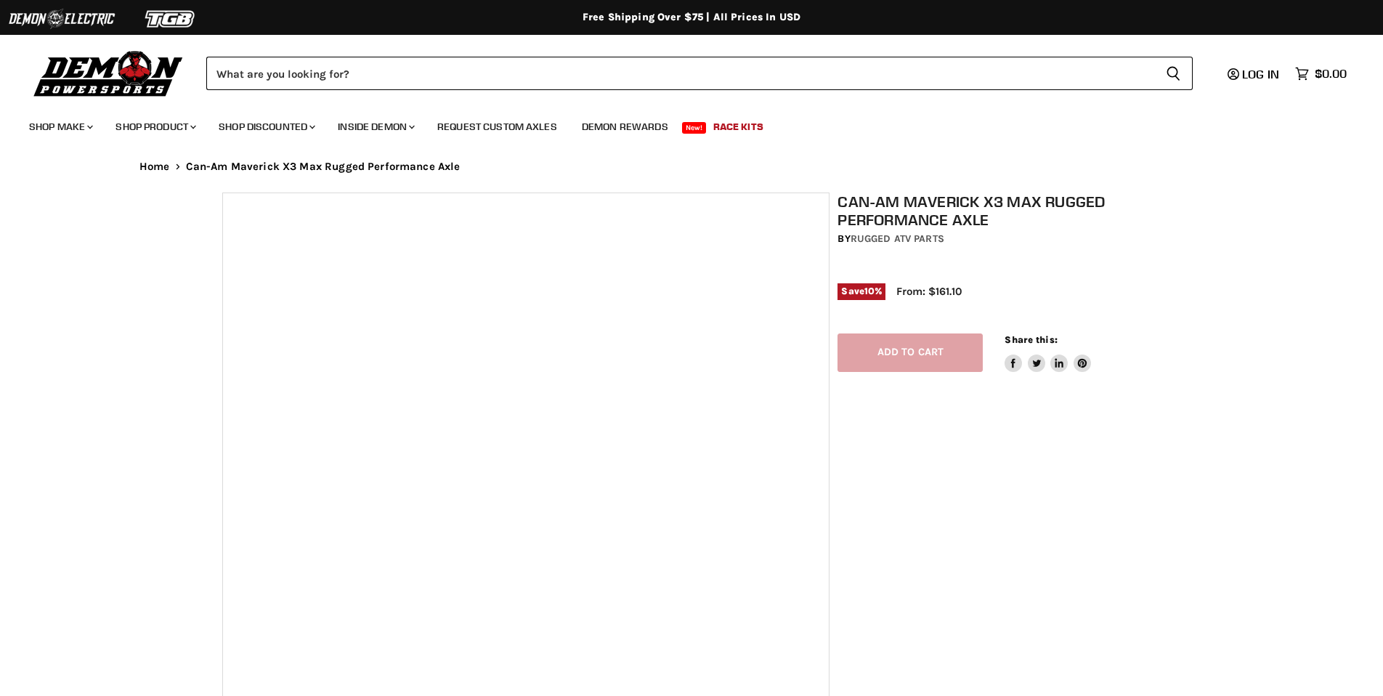 This screenshot has height=696, width=1383. I want to click on span: $0.00, so click(1331, 73).